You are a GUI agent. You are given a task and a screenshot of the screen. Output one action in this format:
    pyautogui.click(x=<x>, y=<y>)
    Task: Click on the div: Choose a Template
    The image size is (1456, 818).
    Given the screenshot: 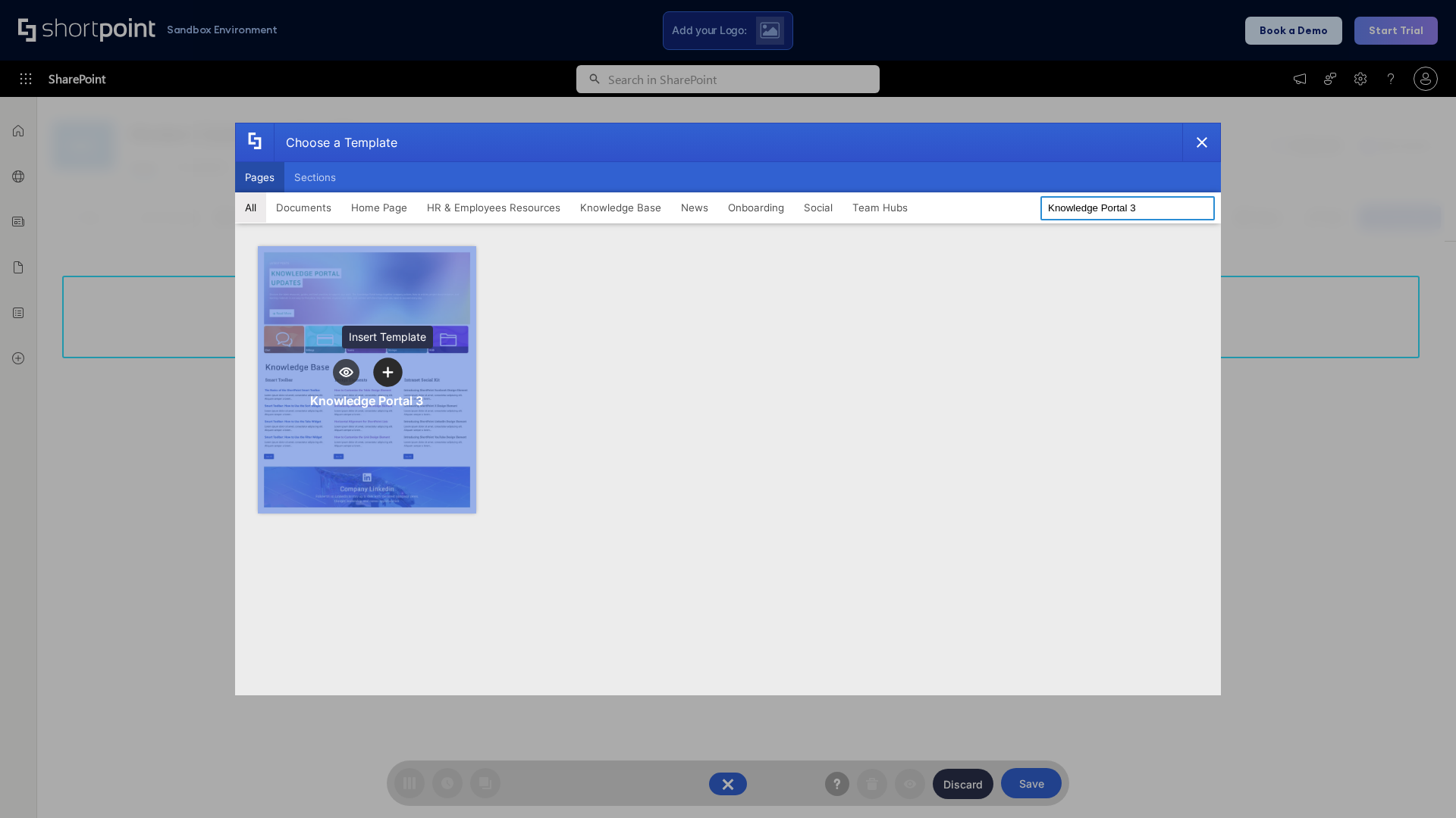 What is the action you would take?
    pyautogui.click(x=335, y=143)
    